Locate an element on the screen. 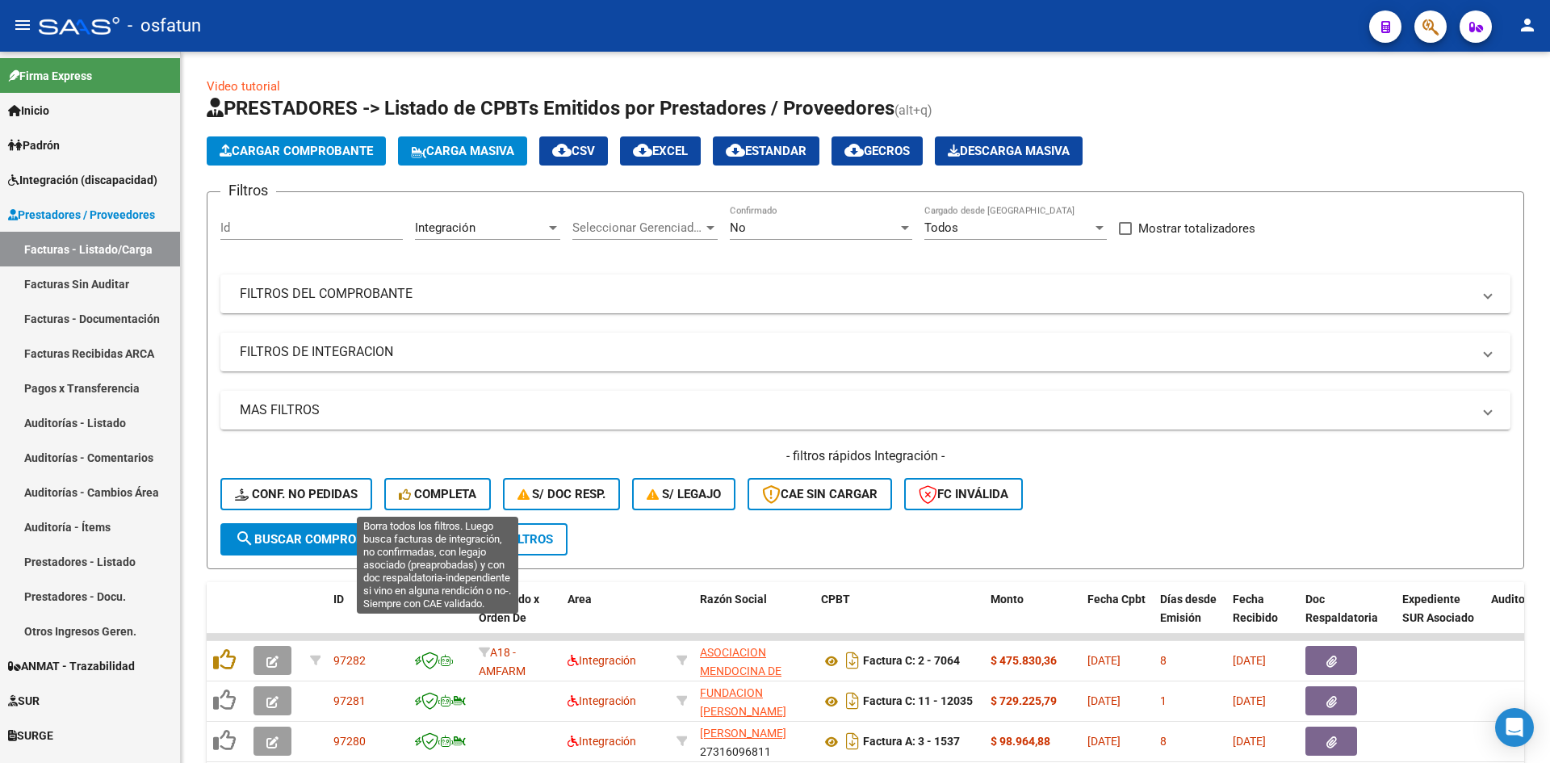 This screenshot has height=763, width=1550. span: Facturado x Orden De is located at coordinates (509, 608).